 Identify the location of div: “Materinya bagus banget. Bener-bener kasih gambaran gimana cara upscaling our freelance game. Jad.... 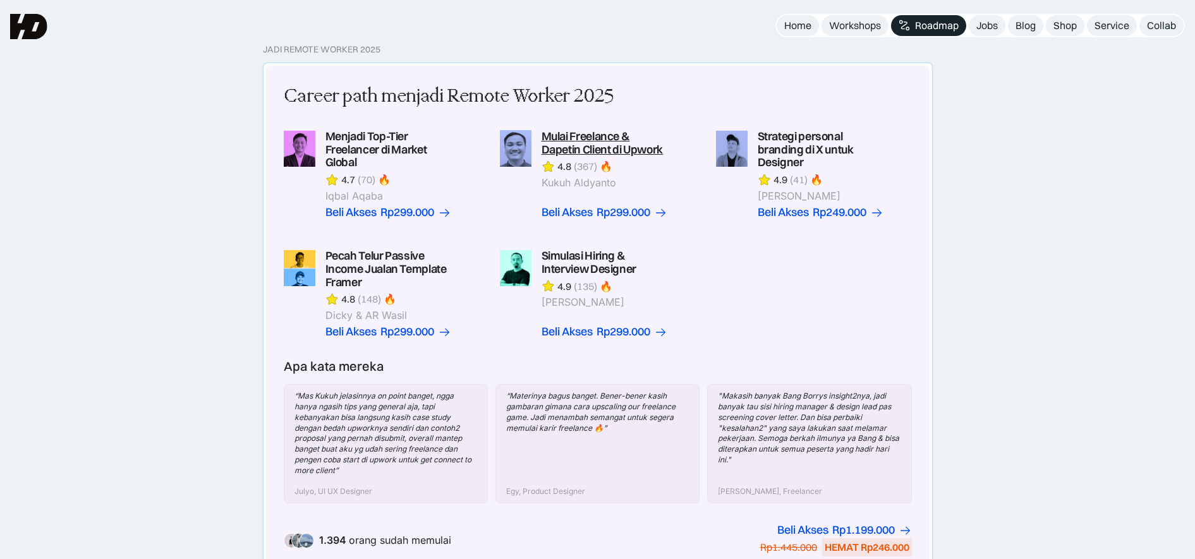
(597, 412).